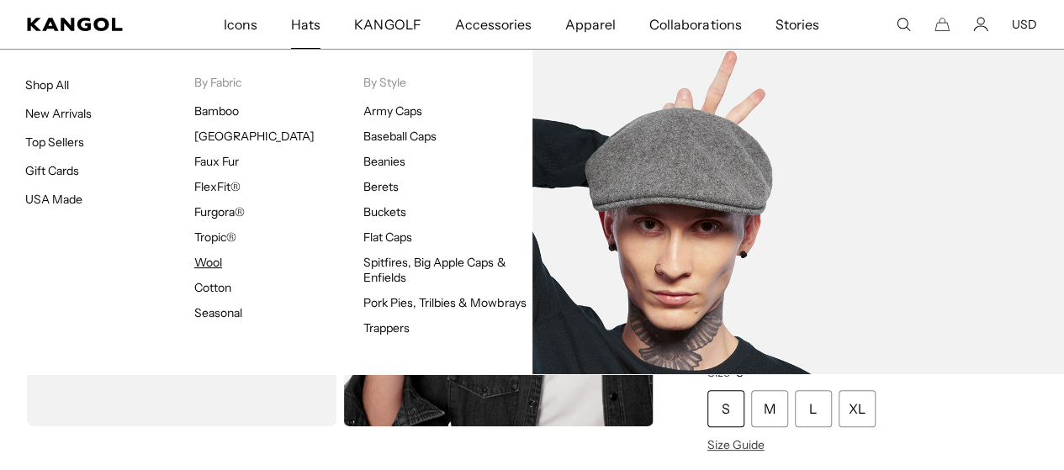 The width and height of the screenshot is (1064, 470). What do you see at coordinates (208, 262) in the screenshot?
I see `a: Wool` at bounding box center [208, 262].